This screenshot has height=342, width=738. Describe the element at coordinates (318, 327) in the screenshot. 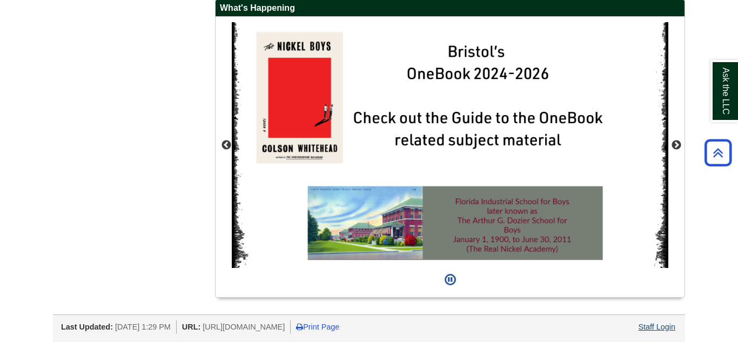

I see `a: Print Page` at that location.